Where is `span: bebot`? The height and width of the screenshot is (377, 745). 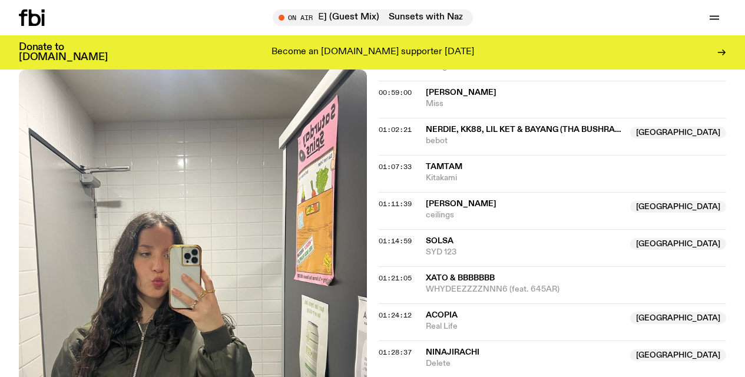 span: bebot is located at coordinates (525, 141).